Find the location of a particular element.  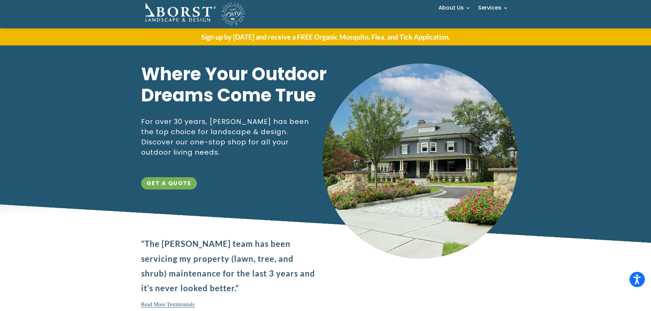

p: Where Your Outdoor Dreams Come True is located at coordinates (237, 85).